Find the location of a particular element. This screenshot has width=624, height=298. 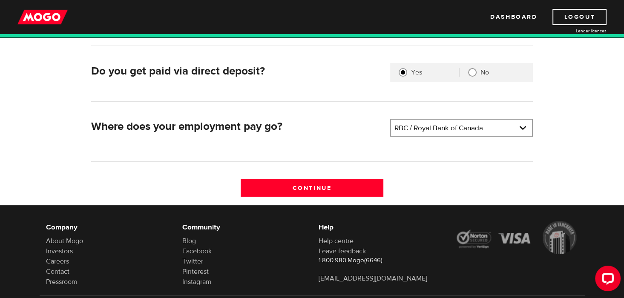

p: 1.800.980.Mogo(6646) is located at coordinates (380, 260).